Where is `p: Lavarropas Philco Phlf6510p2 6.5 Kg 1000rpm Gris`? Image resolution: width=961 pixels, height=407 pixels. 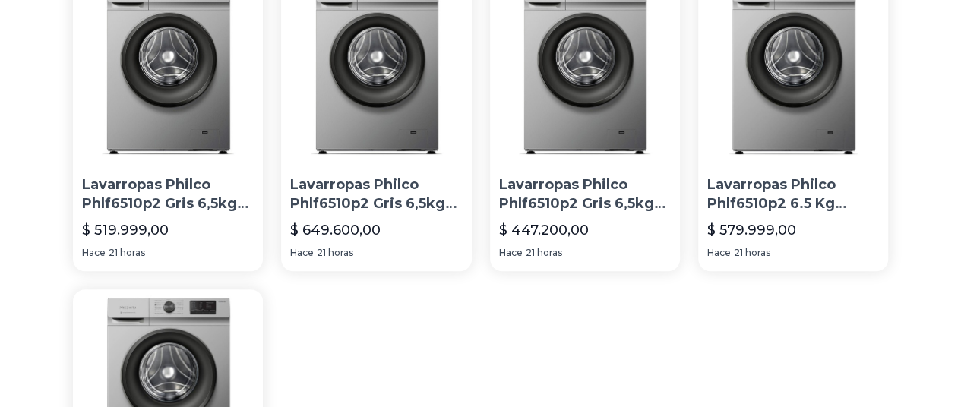
p: Lavarropas Philco Phlf6510p2 6.5 Kg 1000rpm Gris is located at coordinates (793, 194).